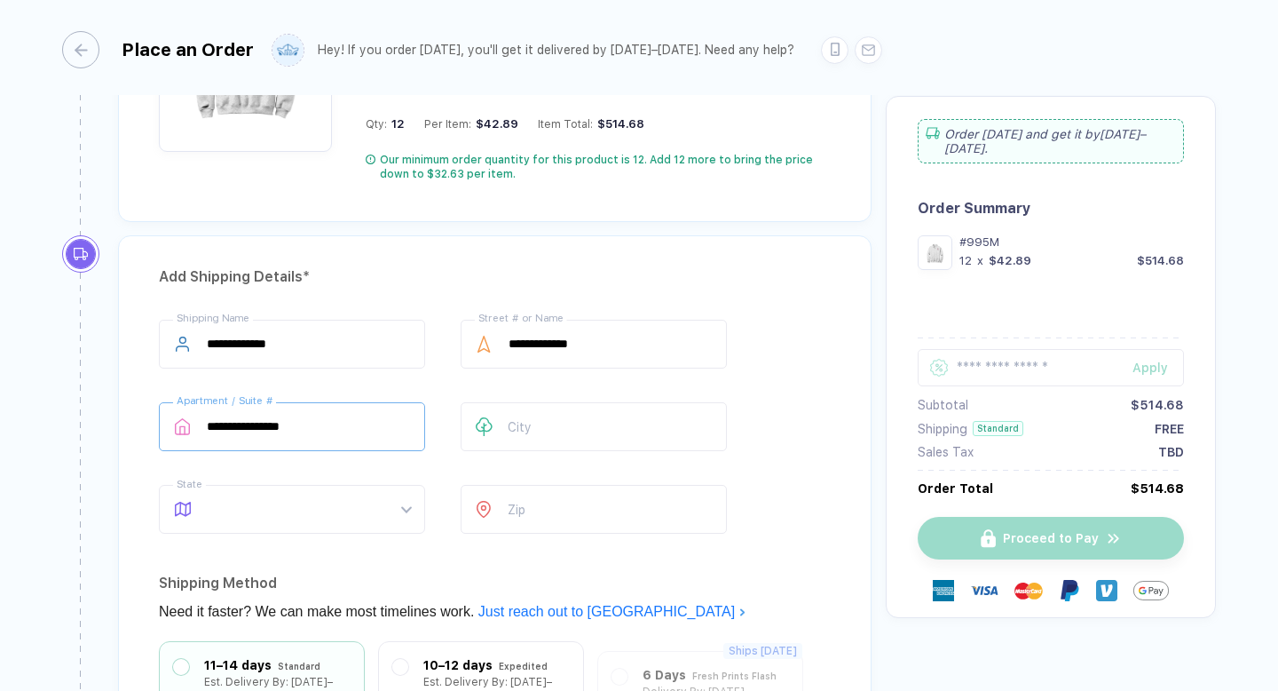  Describe the element at coordinates (1169, 429) in the screenshot. I see `div: FREE` at that location.